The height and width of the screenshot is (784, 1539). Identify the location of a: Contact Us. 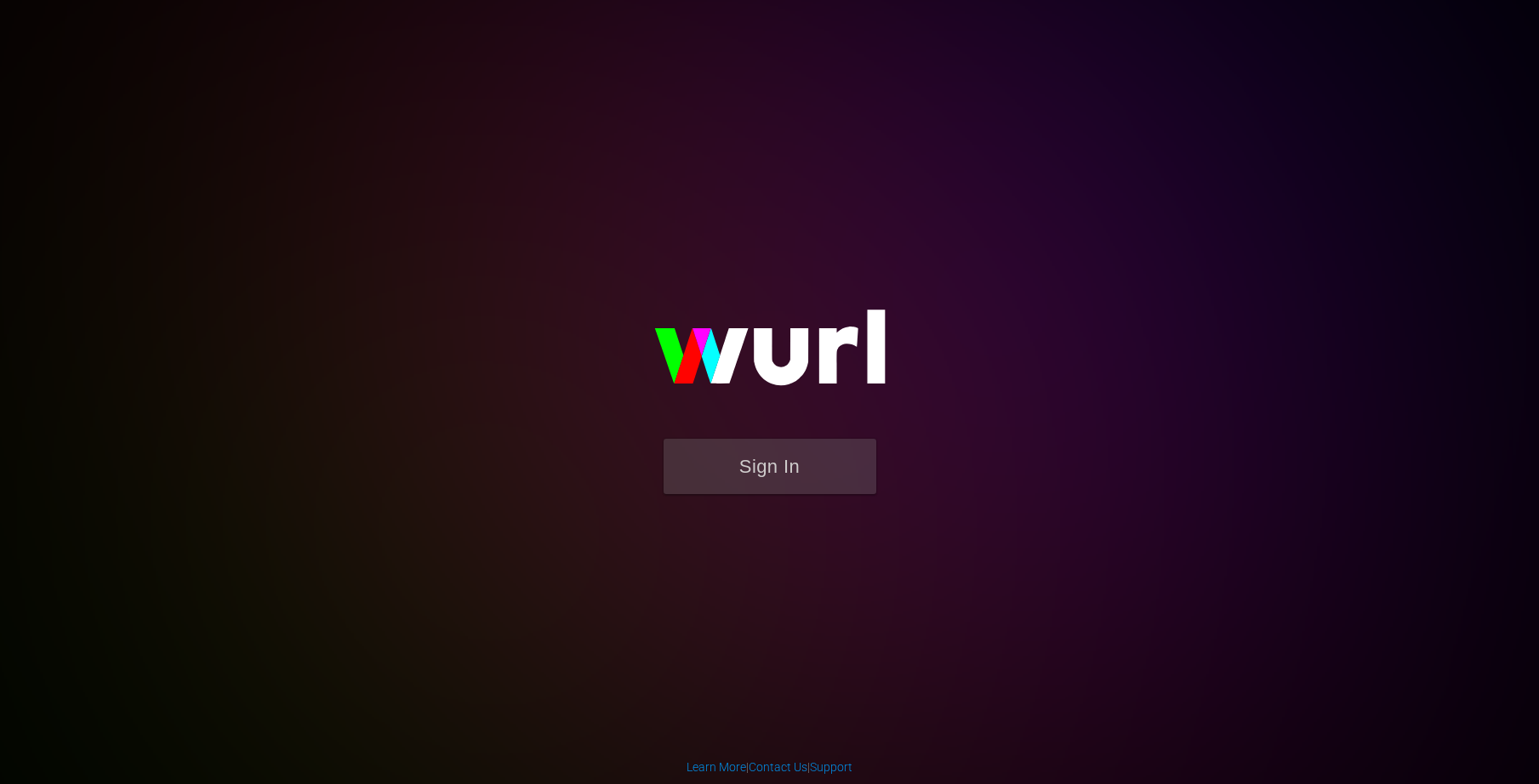
(777, 767).